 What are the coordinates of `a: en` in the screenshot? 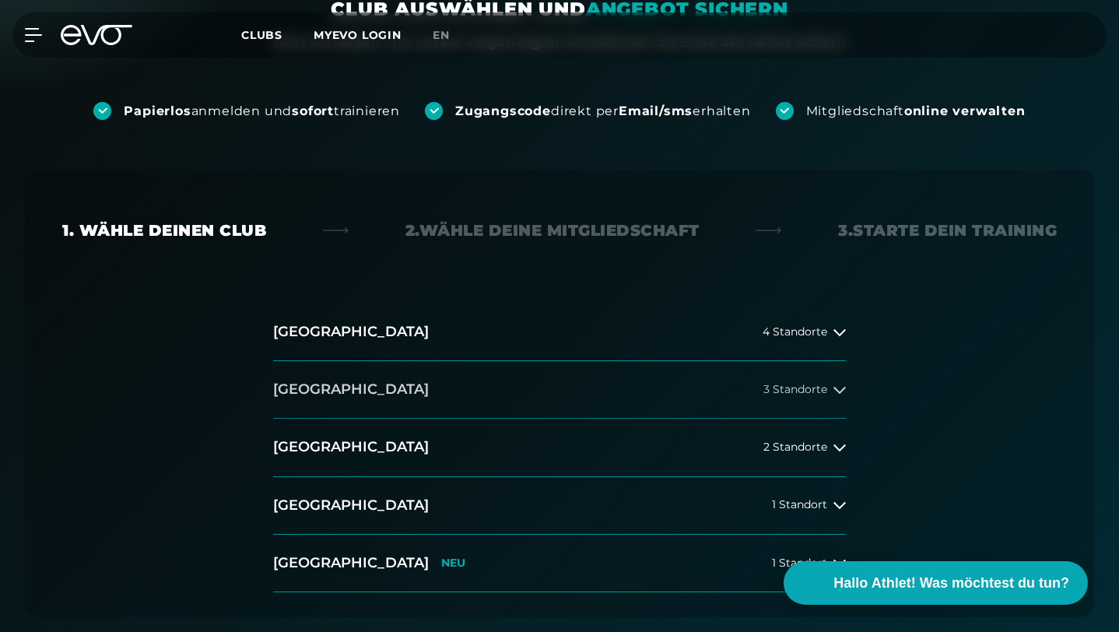 It's located at (451, 35).